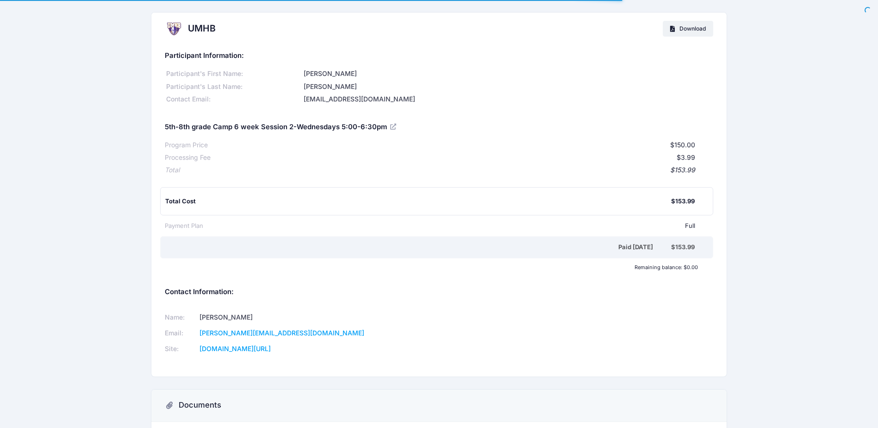 The width and height of the screenshot is (878, 428). Describe the element at coordinates (233, 87) in the screenshot. I see `div: Participant's Last Name:` at that location.